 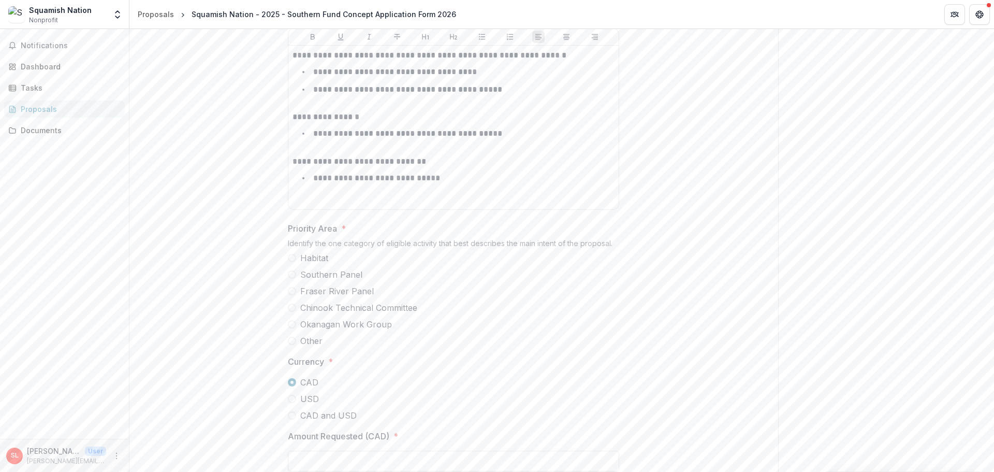 I want to click on button: Bullet List, so click(x=482, y=37).